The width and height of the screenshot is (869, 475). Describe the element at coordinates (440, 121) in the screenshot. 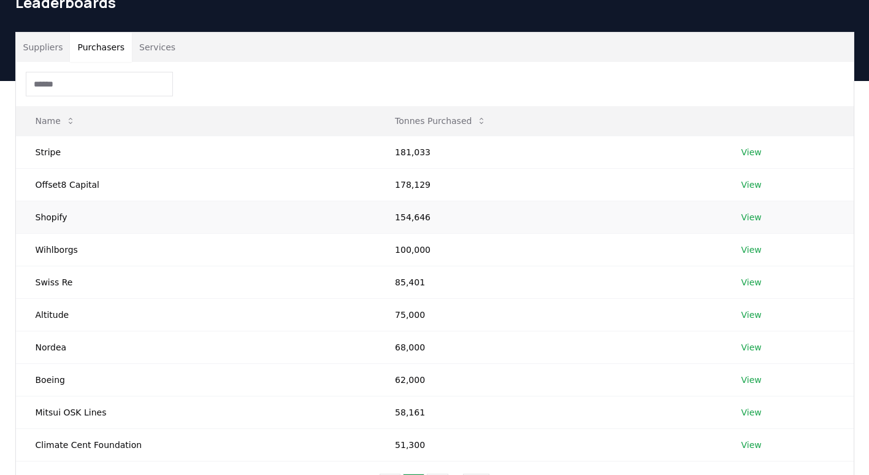

I see `button: Tonnes Purchased` at that location.